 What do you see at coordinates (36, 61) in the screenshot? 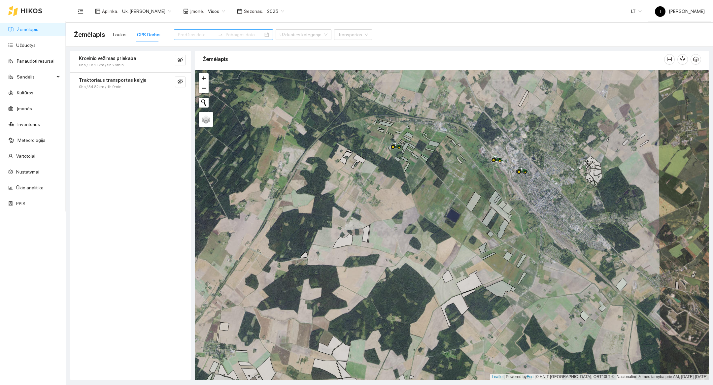
I see `a: Panaudoti resursai` at bounding box center [36, 61].